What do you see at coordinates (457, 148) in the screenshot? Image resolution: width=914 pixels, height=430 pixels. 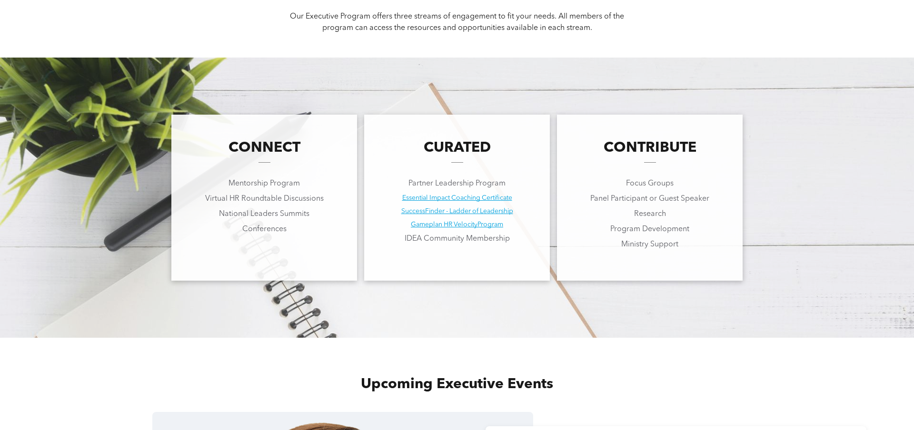 I see `span: CURATED` at bounding box center [457, 148].